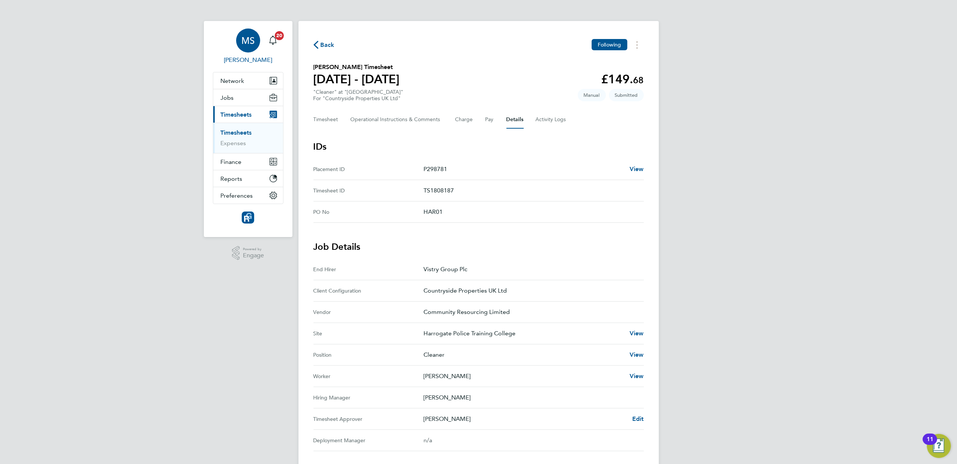 This screenshot has height=464, width=957. Describe the element at coordinates (248, 179) in the screenshot. I see `button: Reports` at that location.